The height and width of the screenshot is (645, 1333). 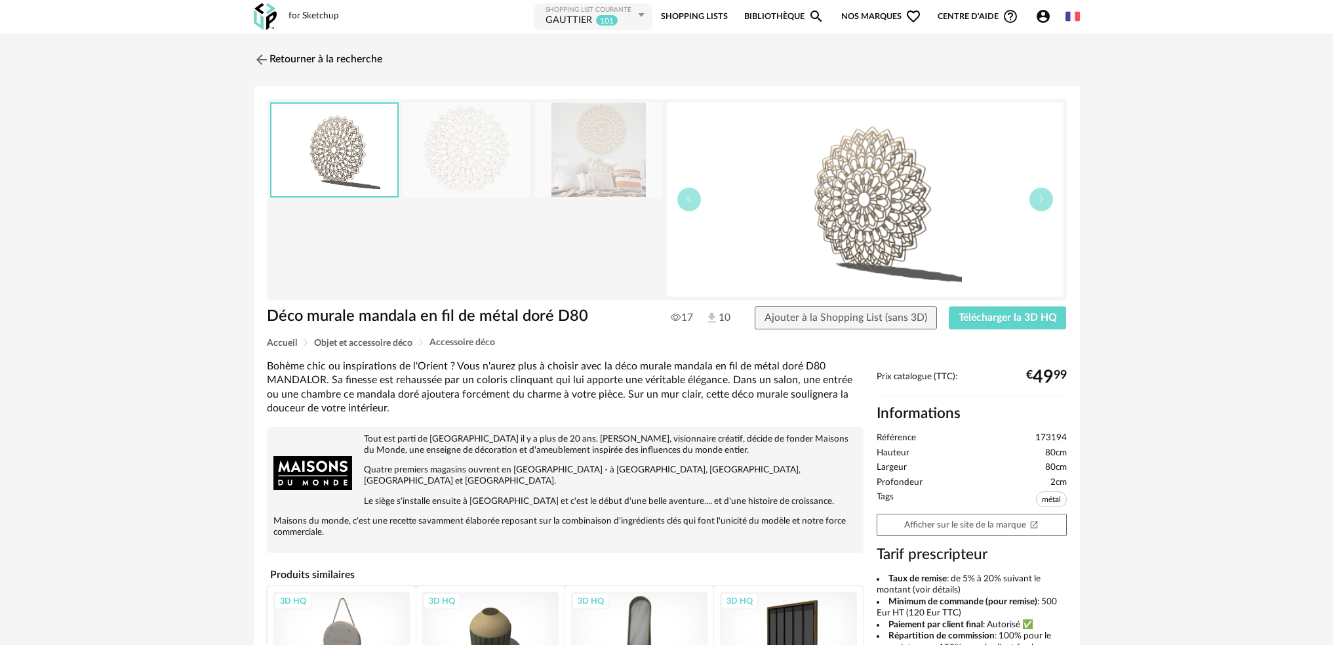 I want to click on li: : Autorisé ✅, so click(x=972, y=625).